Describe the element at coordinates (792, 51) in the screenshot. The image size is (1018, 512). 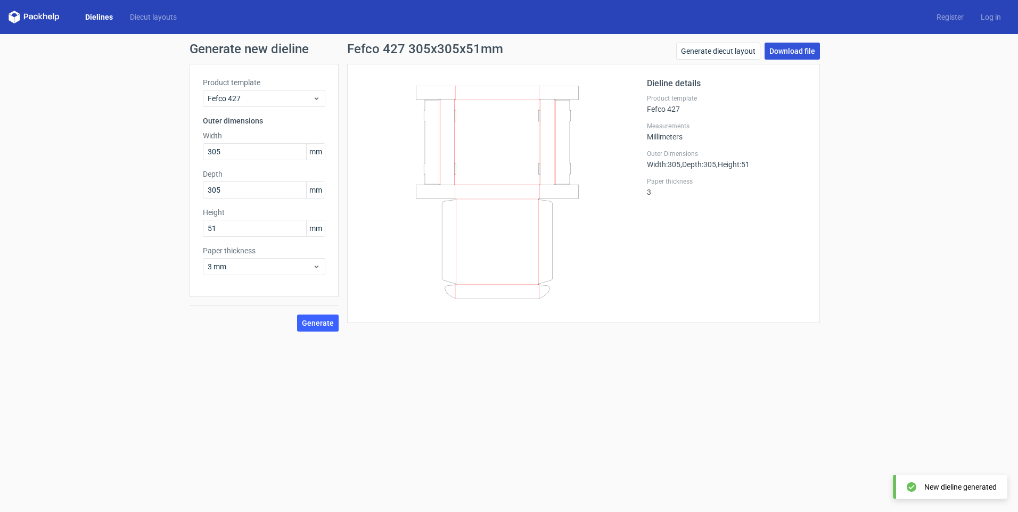
I see `a: Download file` at that location.